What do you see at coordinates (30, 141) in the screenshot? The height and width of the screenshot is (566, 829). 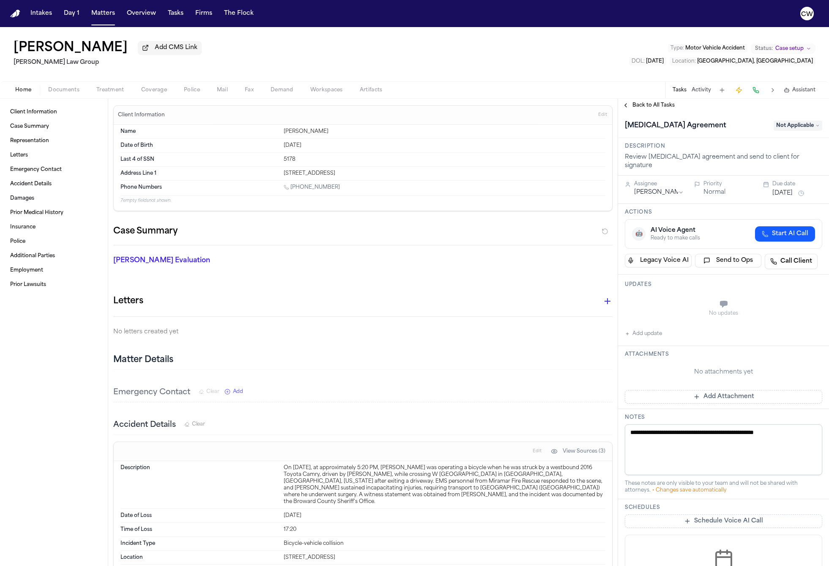 I see `span: Representation` at bounding box center [30, 141].